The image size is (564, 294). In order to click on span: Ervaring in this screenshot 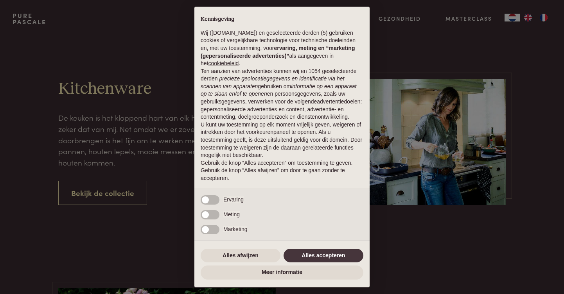, I will do `click(233, 200)`.